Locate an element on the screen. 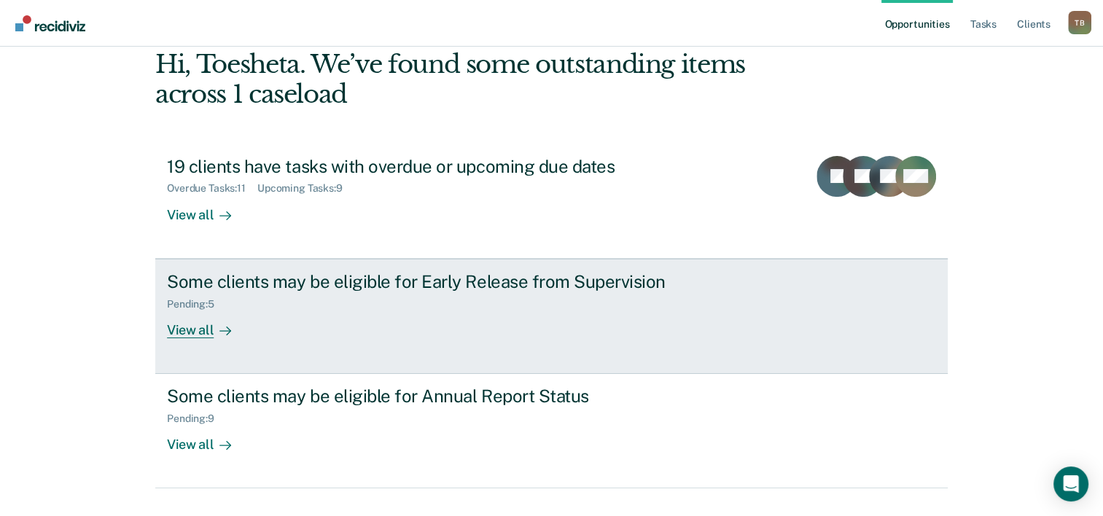 Image resolution: width=1103 pixels, height=516 pixels. a: Some clients may be eligible for Annual Report StatusPending:9View all is located at coordinates (551, 431).